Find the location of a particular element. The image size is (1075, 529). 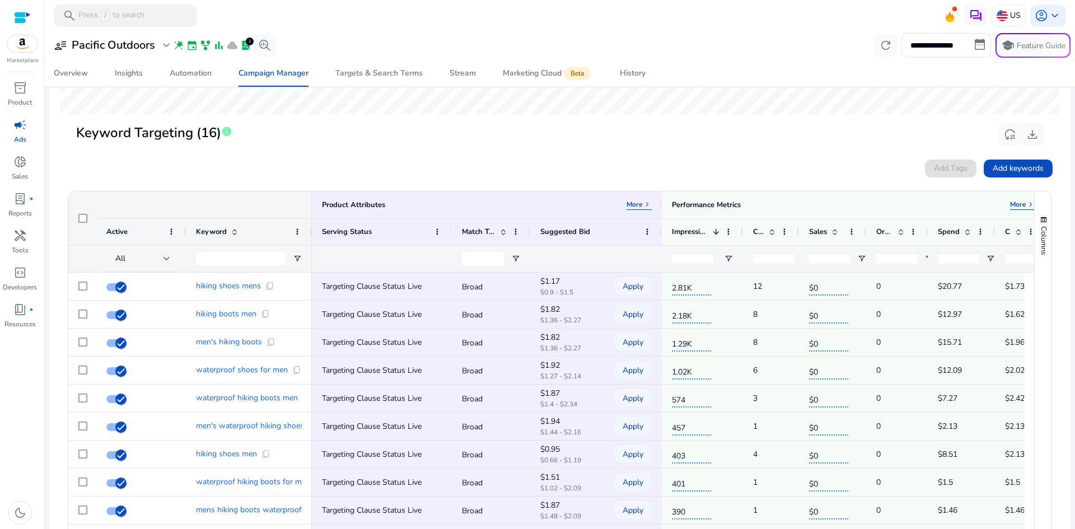

span: Serving Status is located at coordinates (347, 232).